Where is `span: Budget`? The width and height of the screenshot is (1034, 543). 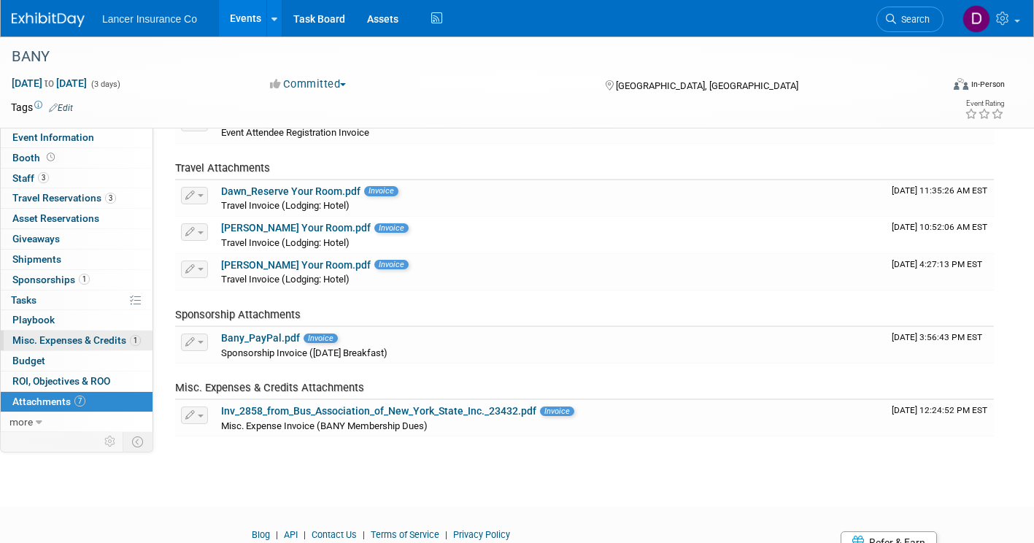 span: Budget is located at coordinates (28, 360).